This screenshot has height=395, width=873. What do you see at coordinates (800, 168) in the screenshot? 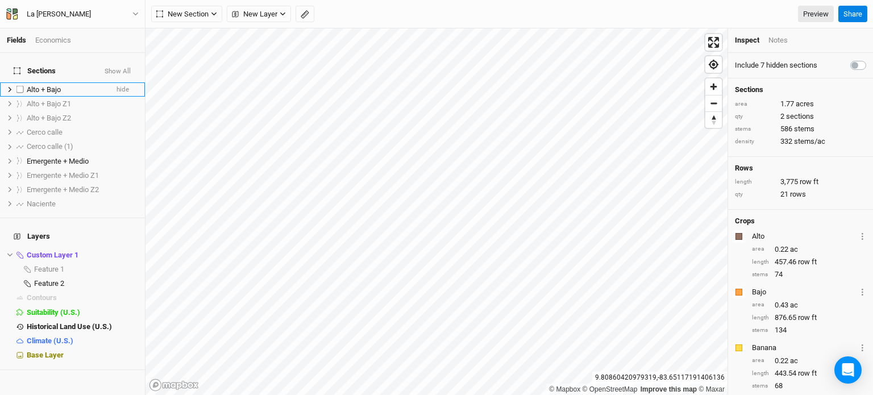
I see `h4: Rows` at bounding box center [800, 168].